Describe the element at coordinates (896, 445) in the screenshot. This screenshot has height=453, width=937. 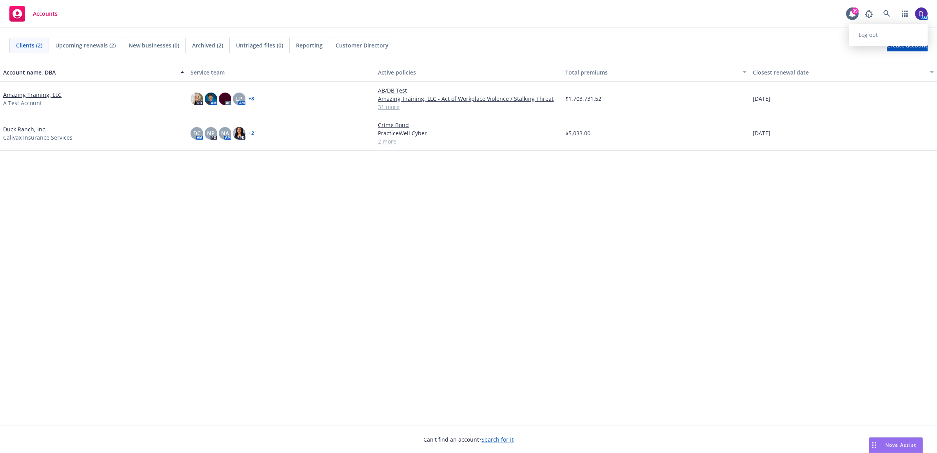
I see `button: Nova Assist` at that location.